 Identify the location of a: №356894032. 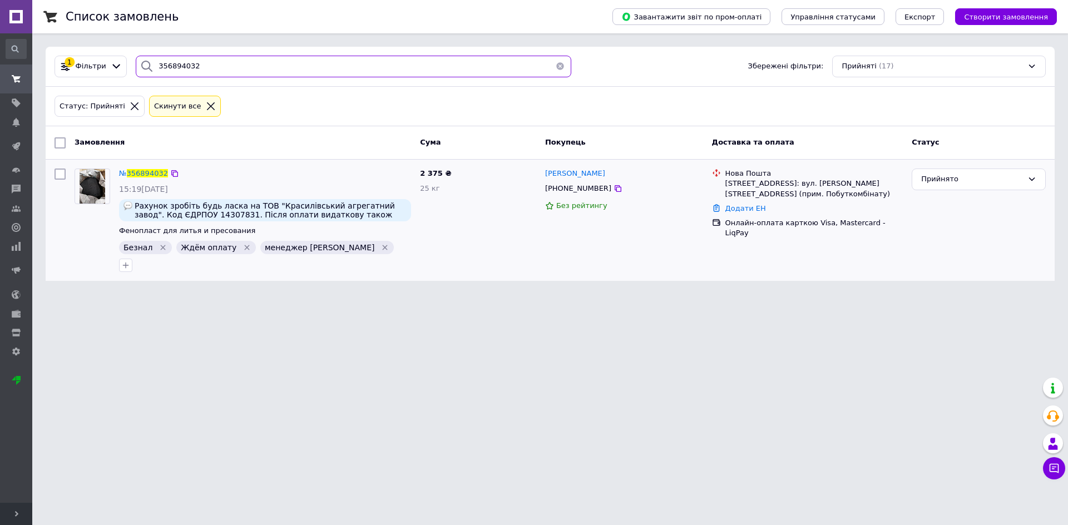
(143, 173).